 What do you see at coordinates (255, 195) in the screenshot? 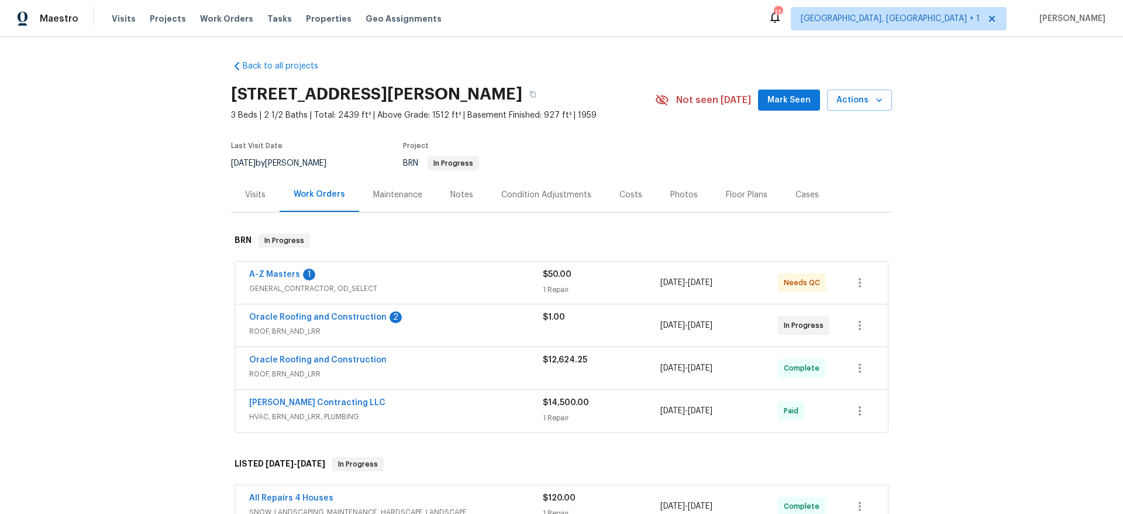
I see `div: Visits` at bounding box center [255, 195].